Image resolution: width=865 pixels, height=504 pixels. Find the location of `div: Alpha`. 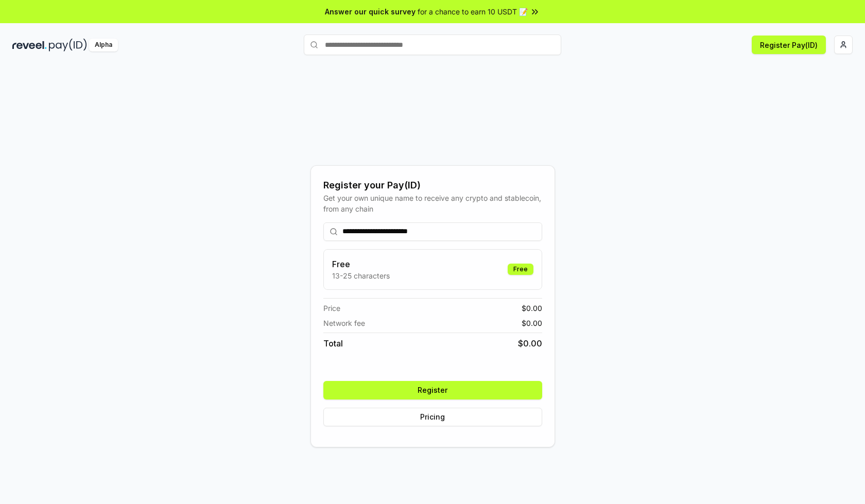

div: Alpha is located at coordinates (104, 45).